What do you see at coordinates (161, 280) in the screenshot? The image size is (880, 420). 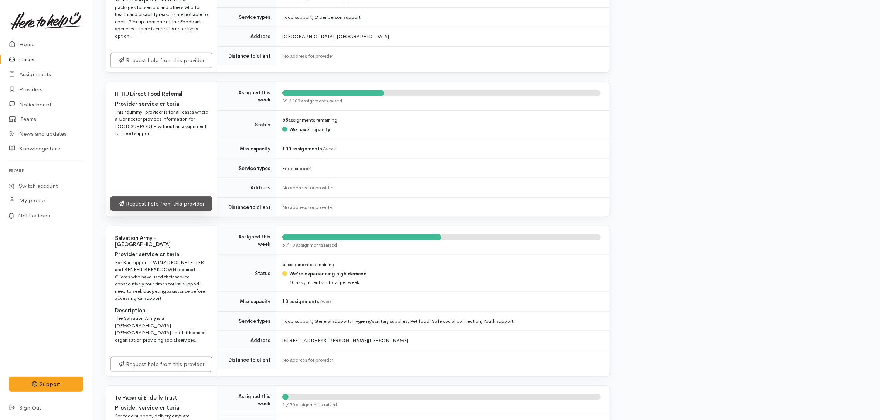 I see `div: For Kai support - WINZ DECLINE LETTER and BENEFIT BREAKDOWN required. Clients who have used their...` at bounding box center [161, 280].